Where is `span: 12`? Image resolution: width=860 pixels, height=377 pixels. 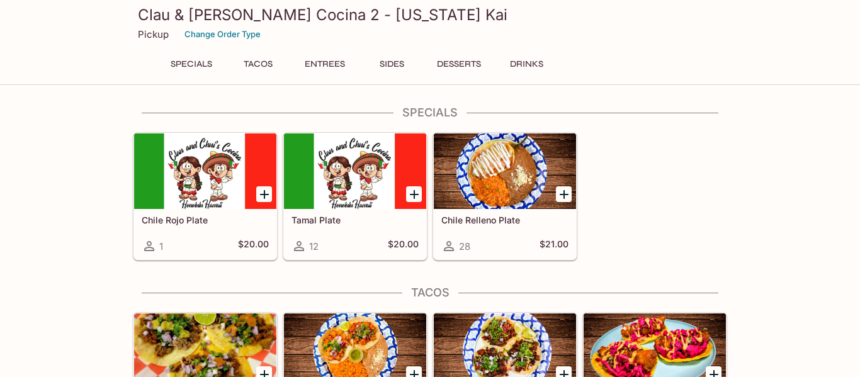 span: 12 is located at coordinates (314, 246).